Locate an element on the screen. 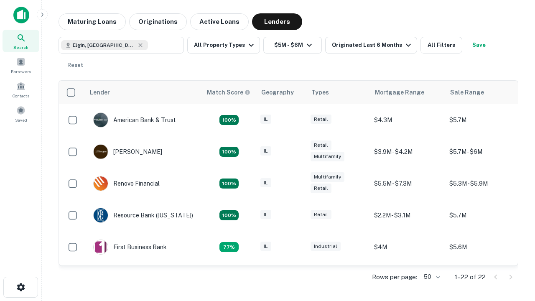 The height and width of the screenshot is (301, 535). span: Saved is located at coordinates (21, 120).